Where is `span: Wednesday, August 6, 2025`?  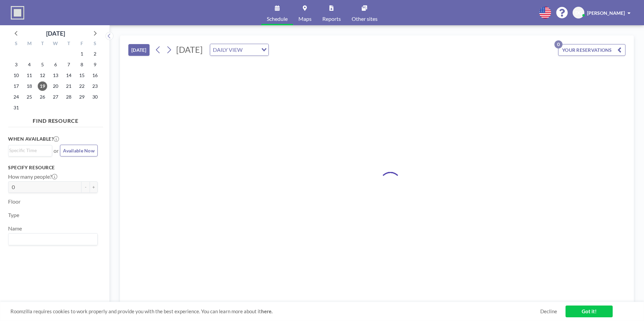 span: Wednesday, August 6, 2025 is located at coordinates (56, 65).